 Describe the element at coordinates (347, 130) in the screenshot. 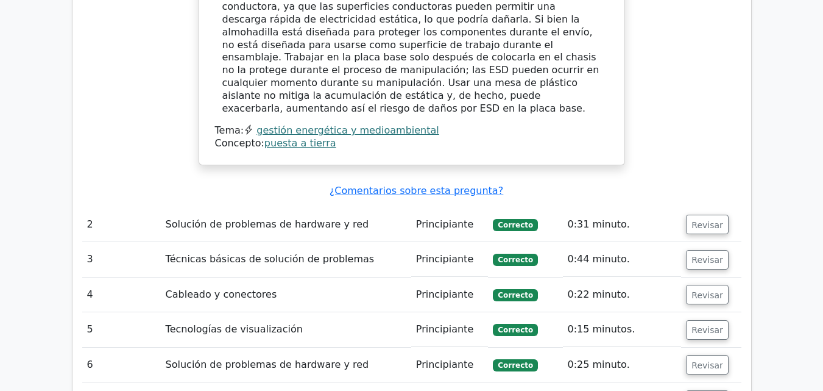

I see `font: gestión energética y medioambiental` at that location.